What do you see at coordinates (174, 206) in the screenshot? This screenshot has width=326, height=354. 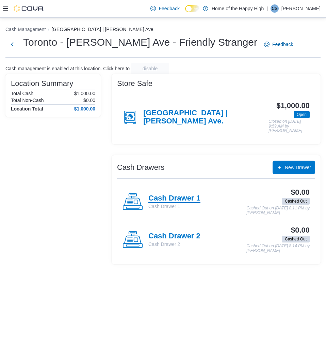 I see `p: Cash Drawer 1` at bounding box center [174, 206].